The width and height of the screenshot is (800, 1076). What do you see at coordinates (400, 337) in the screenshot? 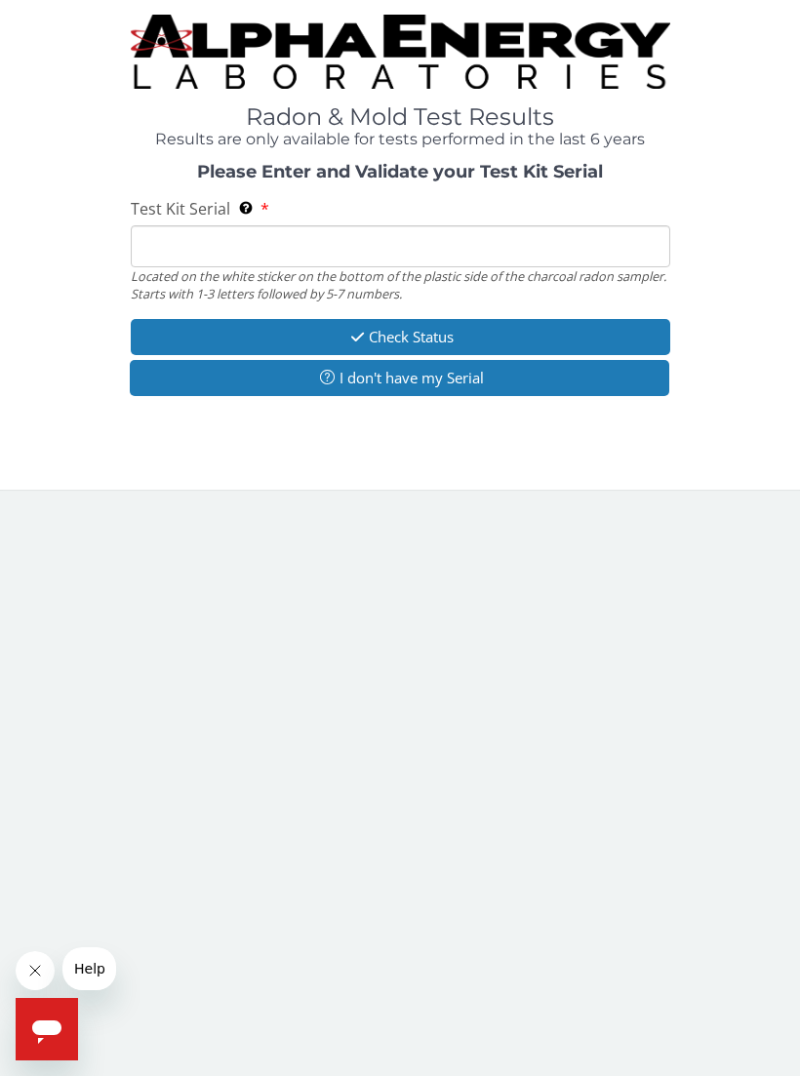
I see `button: Check Status` at bounding box center [400, 337].